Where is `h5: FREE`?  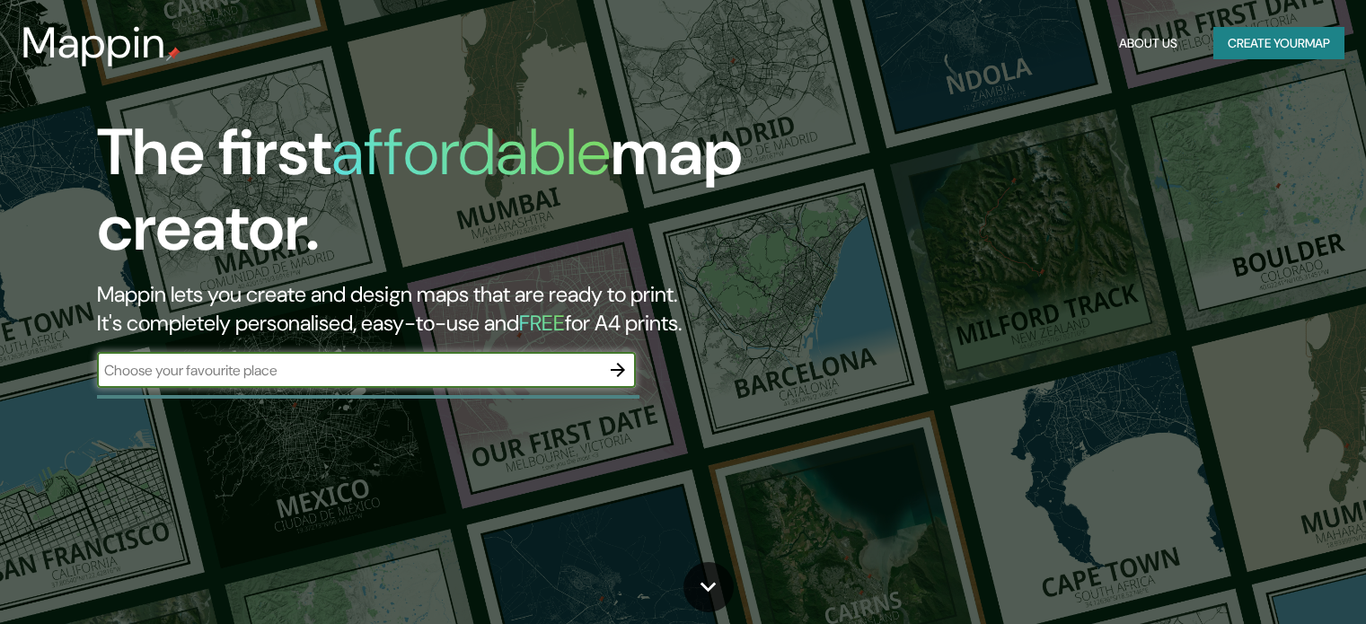
h5: FREE is located at coordinates (542, 322).